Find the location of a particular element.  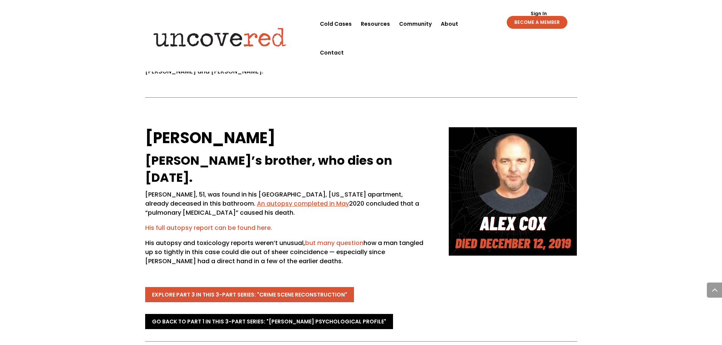

a: Contact is located at coordinates (332, 53).